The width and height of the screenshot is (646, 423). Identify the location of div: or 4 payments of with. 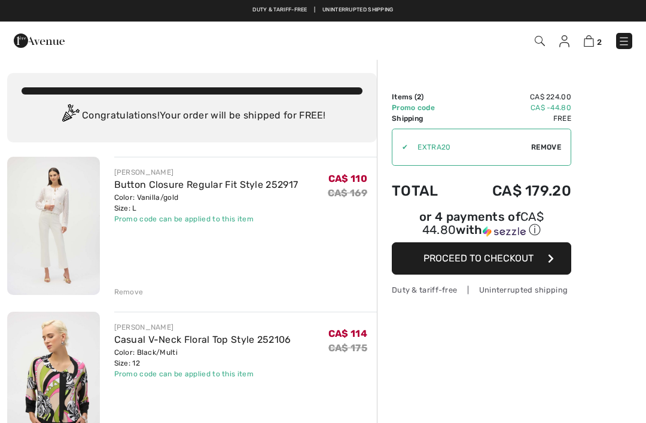
(482, 224).